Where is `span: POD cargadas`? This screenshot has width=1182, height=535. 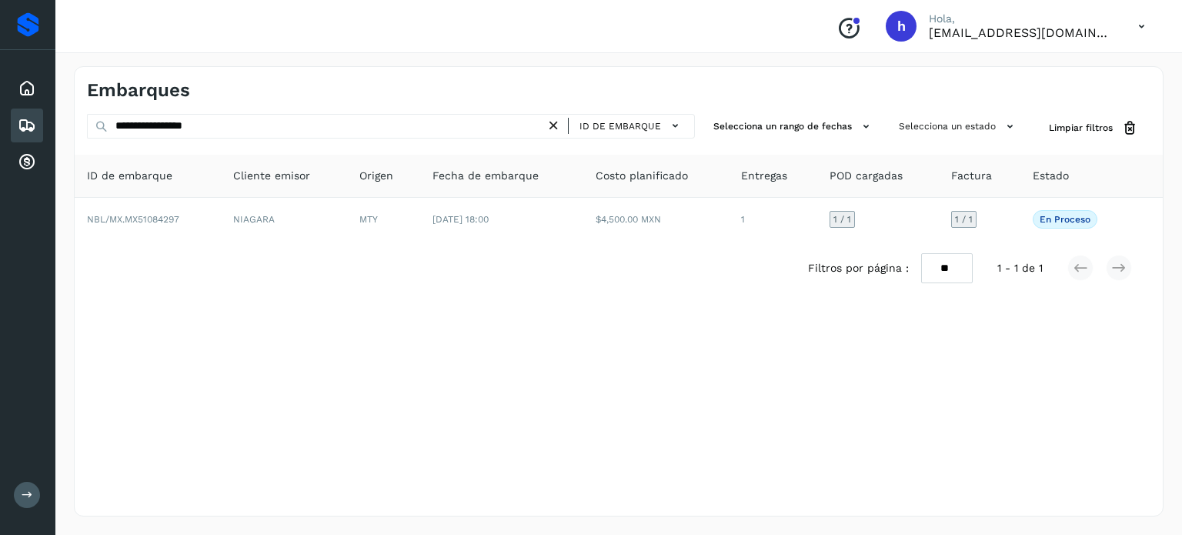 span: POD cargadas is located at coordinates (866, 176).